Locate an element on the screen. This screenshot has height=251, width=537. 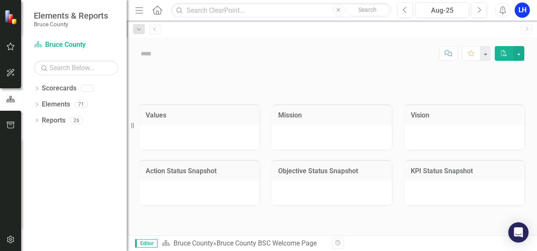
h3: Vision is located at coordinates (465, 115).